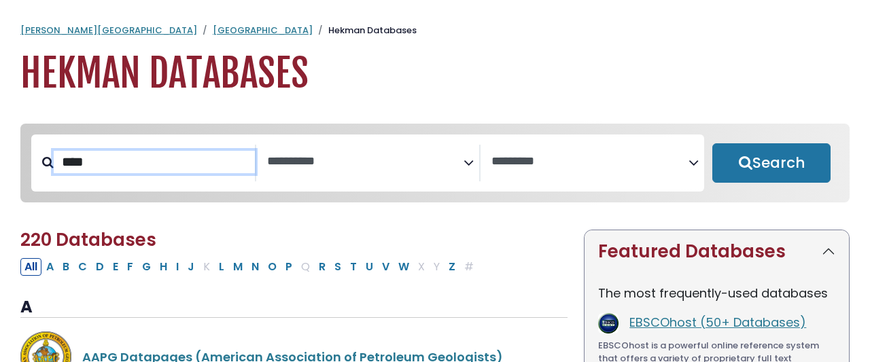 The height and width of the screenshot is (362, 870). What do you see at coordinates (31, 267) in the screenshot?
I see `button: All` at bounding box center [31, 267].